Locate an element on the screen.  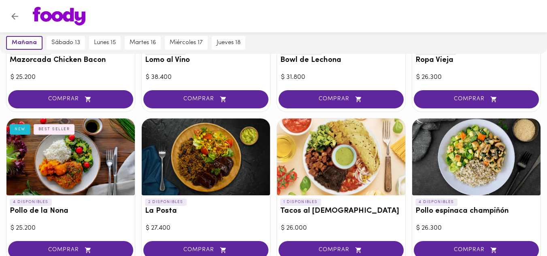
span: sábado 13 is located at coordinates (66, 43).